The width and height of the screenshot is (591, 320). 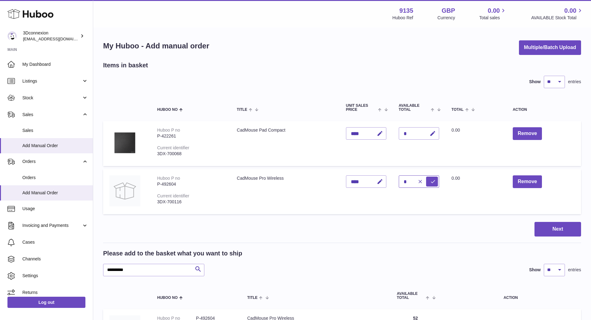 I want to click on img: CadMouse Pad Compact, so click(x=125, y=143).